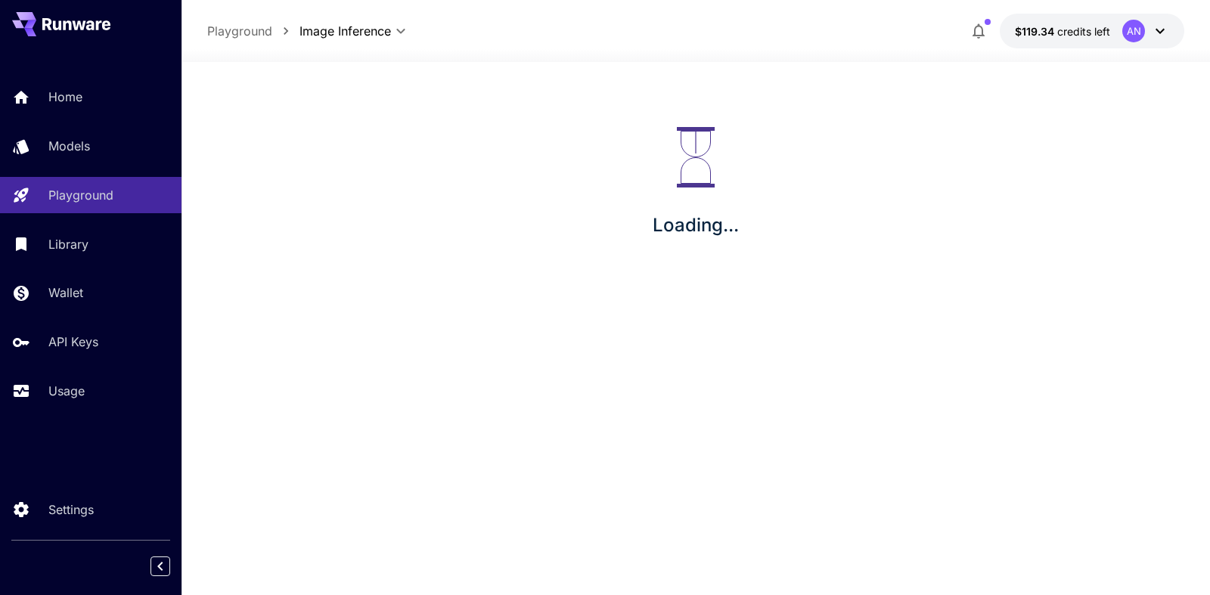 Image resolution: width=1210 pixels, height=595 pixels. Describe the element at coordinates (65, 97) in the screenshot. I see `p: Home` at that location.